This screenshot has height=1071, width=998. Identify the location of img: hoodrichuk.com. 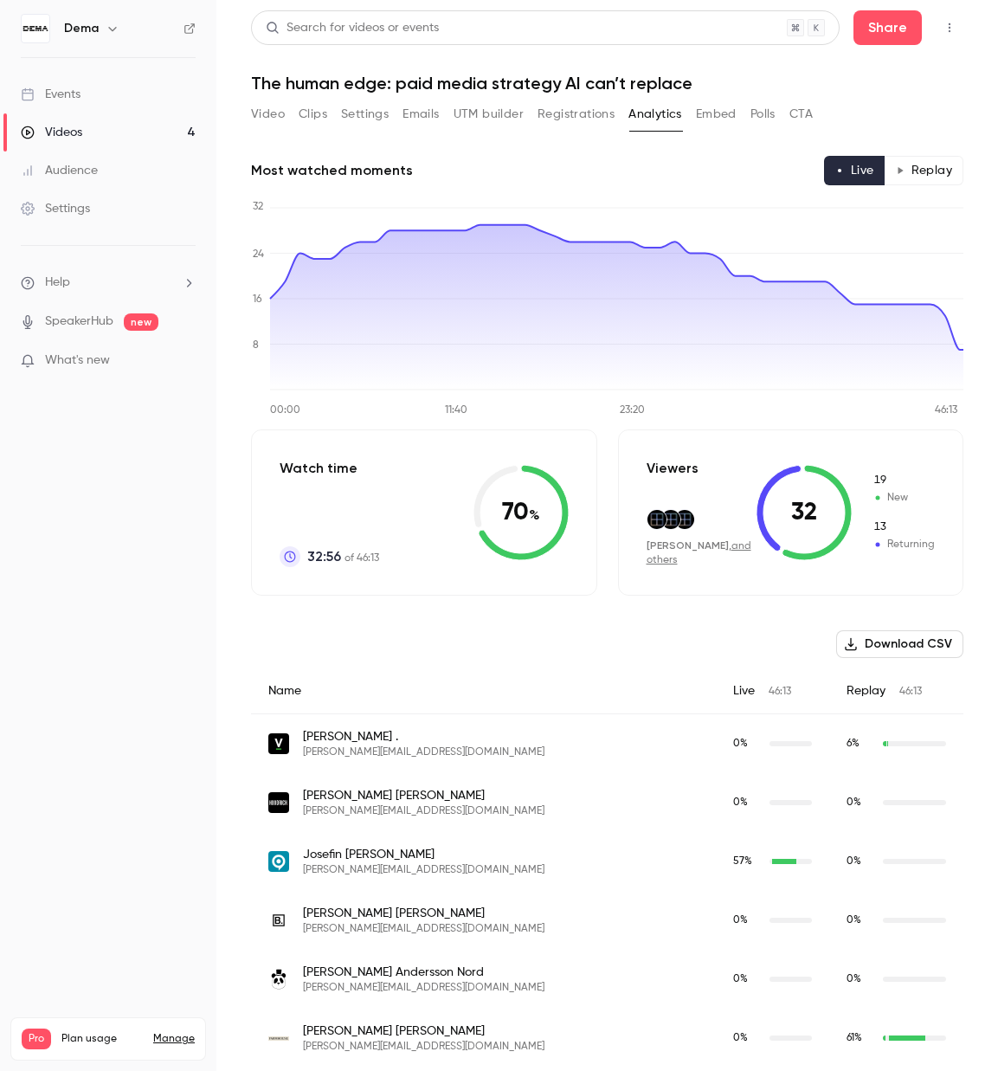
(279, 803).